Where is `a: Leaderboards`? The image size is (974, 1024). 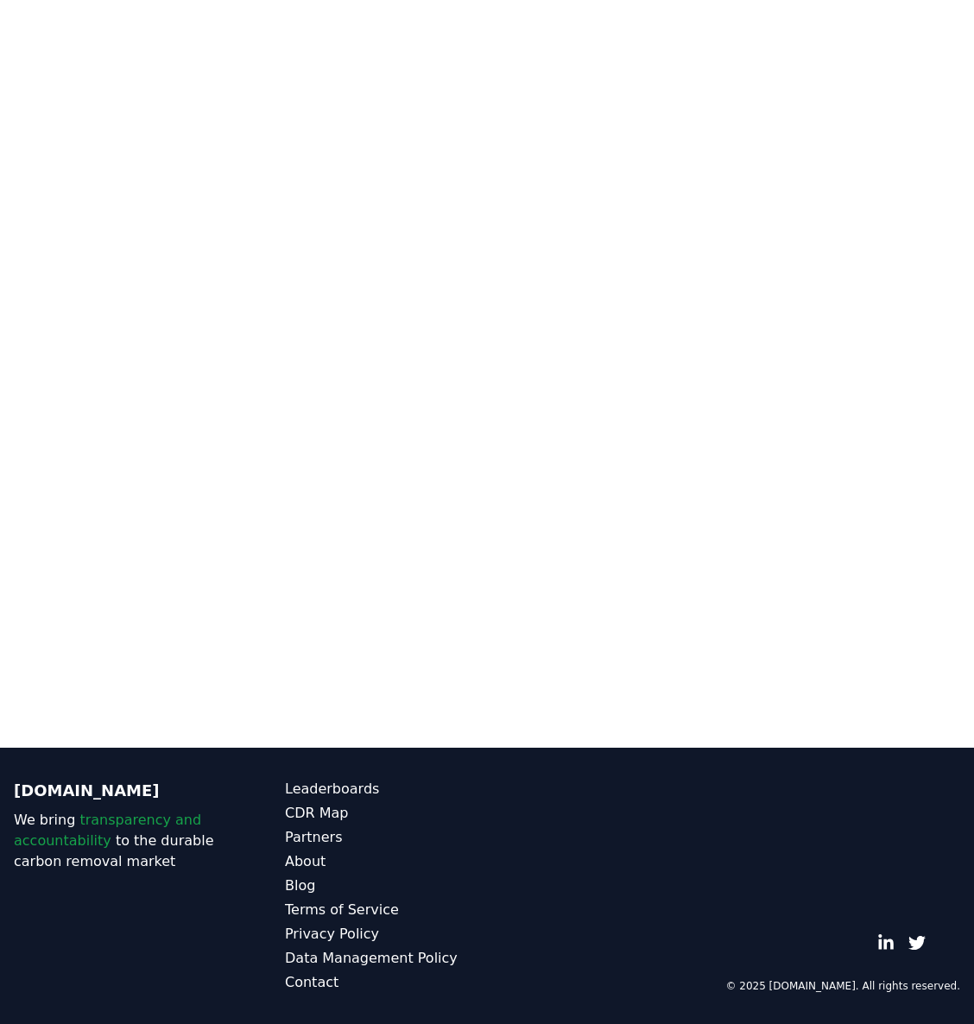
a: Leaderboards is located at coordinates (386, 789).